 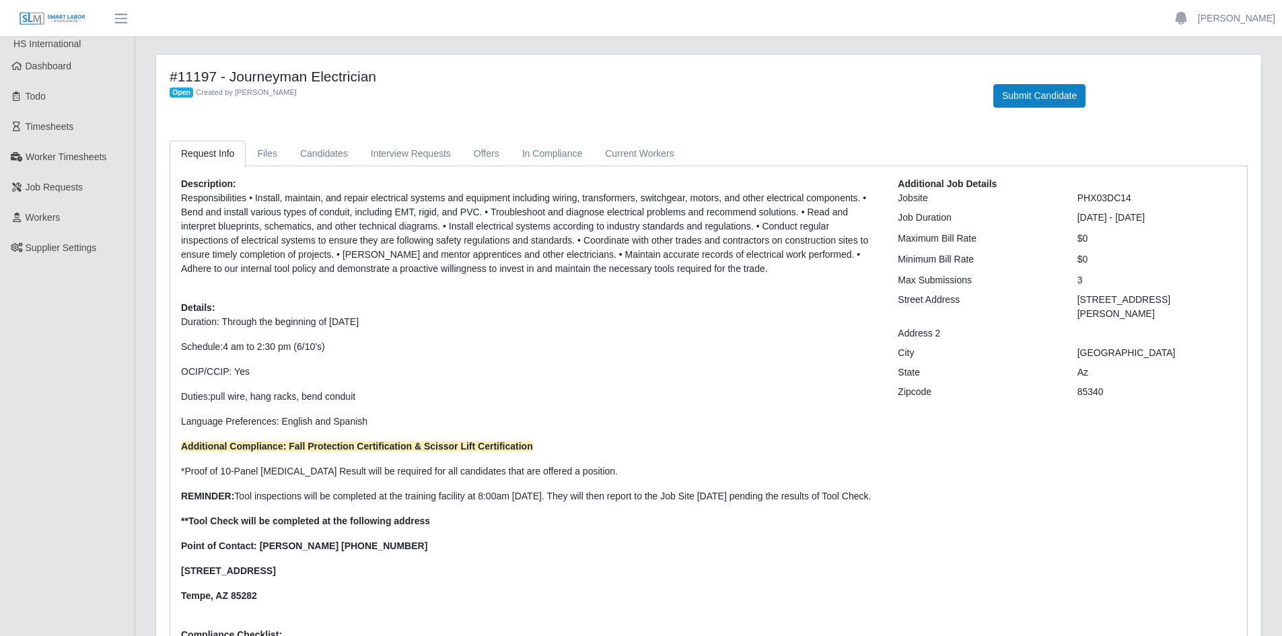 What do you see at coordinates (52, 19) in the screenshot?
I see `img: SLM Logo` at bounding box center [52, 19].